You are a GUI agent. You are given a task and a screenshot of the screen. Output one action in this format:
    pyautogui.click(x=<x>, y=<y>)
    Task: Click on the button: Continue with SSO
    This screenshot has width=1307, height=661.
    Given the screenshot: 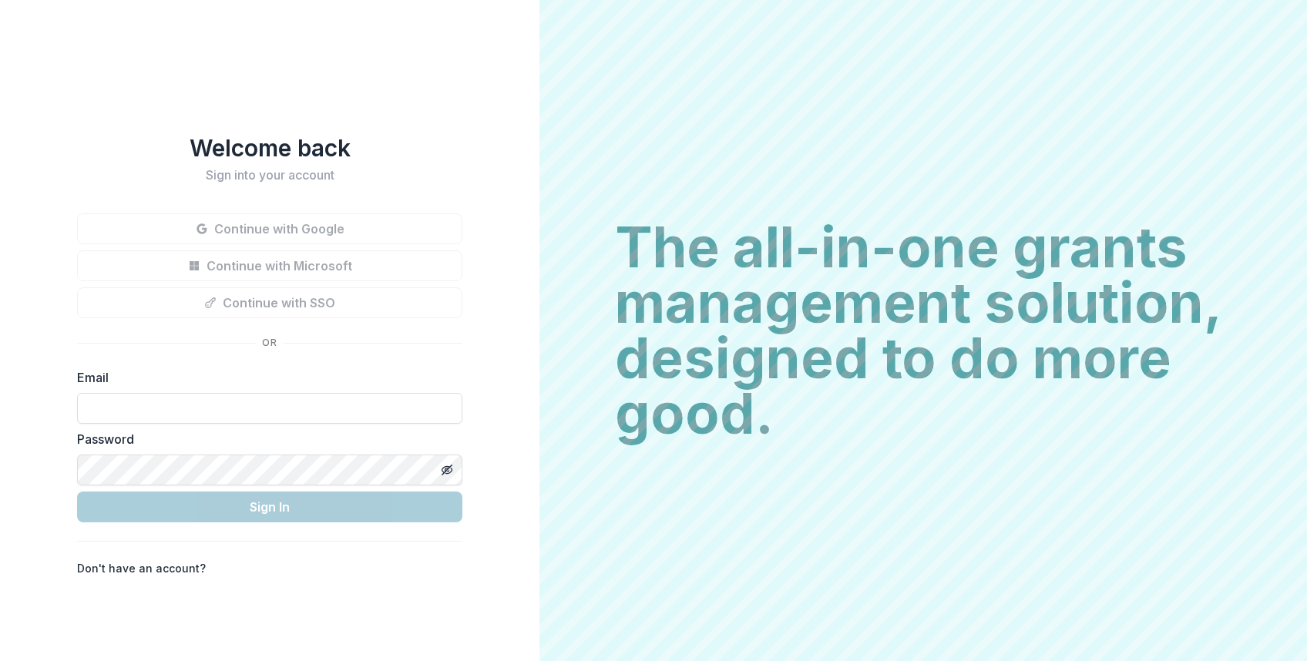 What is the action you would take?
    pyautogui.click(x=270, y=303)
    